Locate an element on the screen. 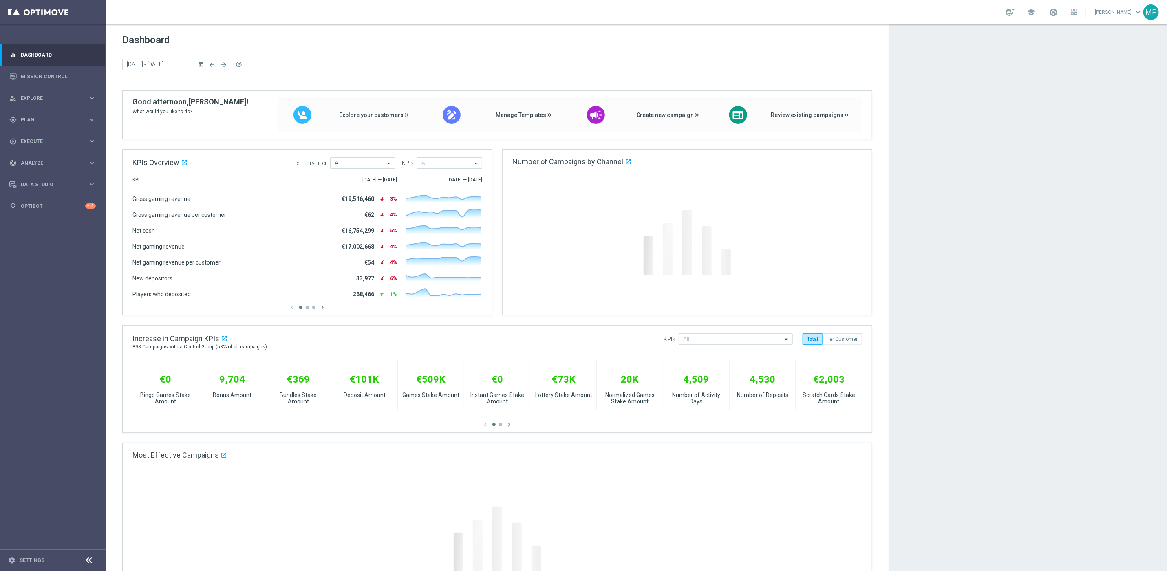 This screenshot has height=571, width=1167. a: Mission Control is located at coordinates (58, 76).